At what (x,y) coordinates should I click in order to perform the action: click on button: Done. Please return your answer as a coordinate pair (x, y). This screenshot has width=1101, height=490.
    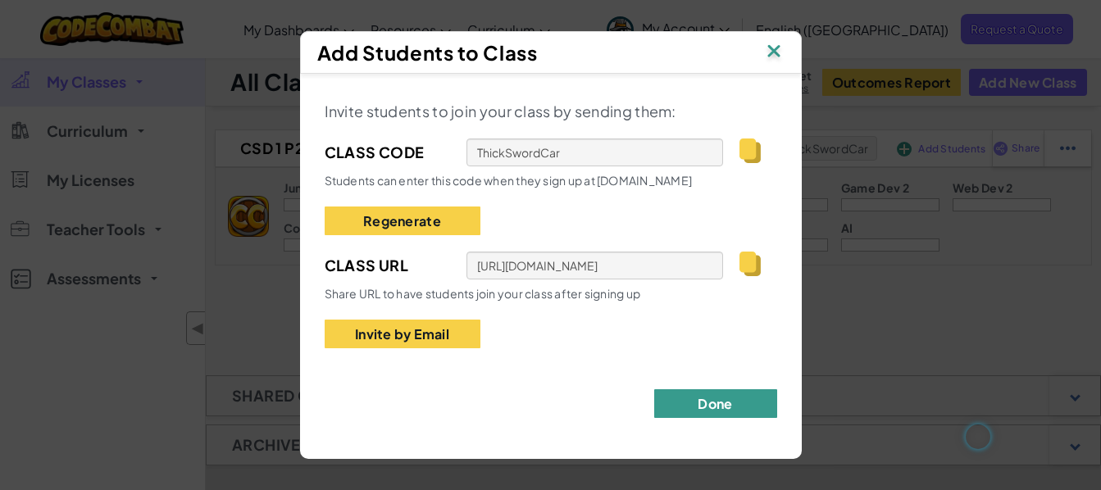
    Looking at the image, I should click on (716, 403).